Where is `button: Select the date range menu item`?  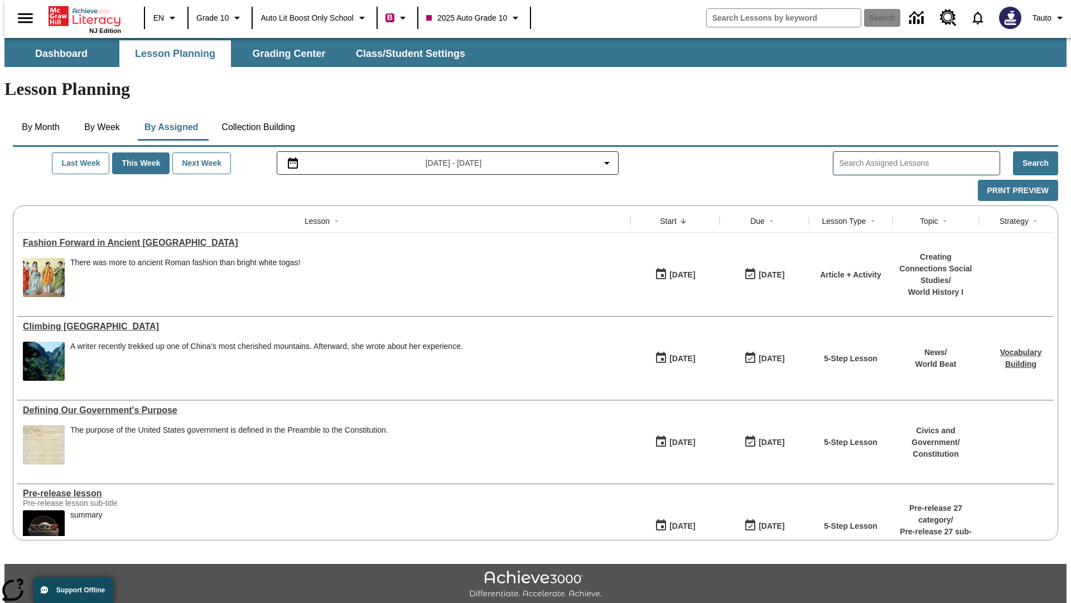
button: Select the date range menu item is located at coordinates (448, 163).